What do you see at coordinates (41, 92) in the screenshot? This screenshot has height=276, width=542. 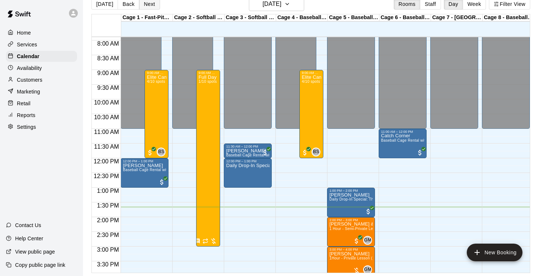 I see `a: Marketing` at bounding box center [41, 92].